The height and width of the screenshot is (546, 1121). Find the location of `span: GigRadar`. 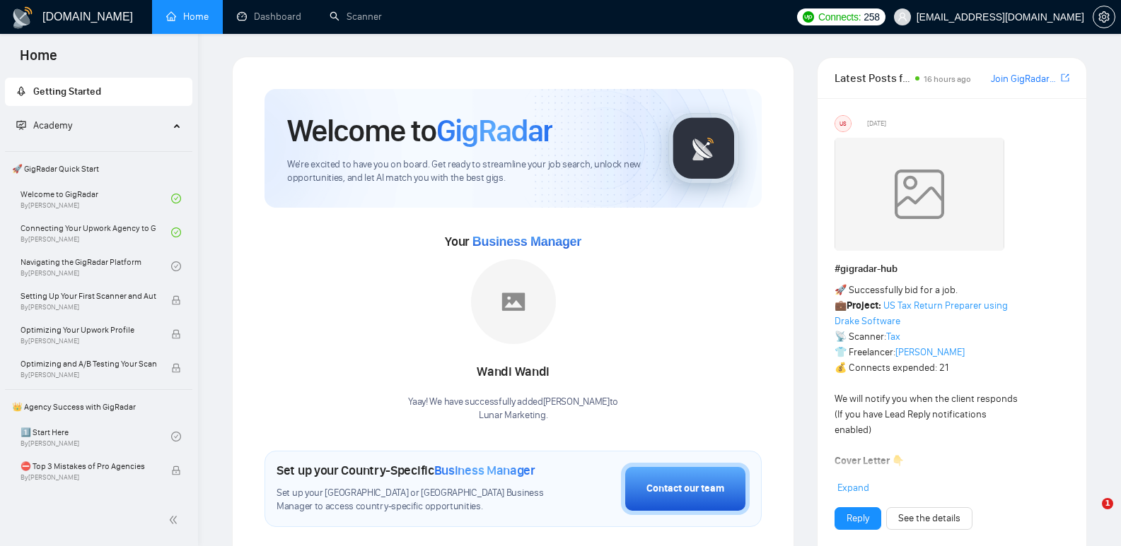

span: GigRadar is located at coordinates (494, 131).